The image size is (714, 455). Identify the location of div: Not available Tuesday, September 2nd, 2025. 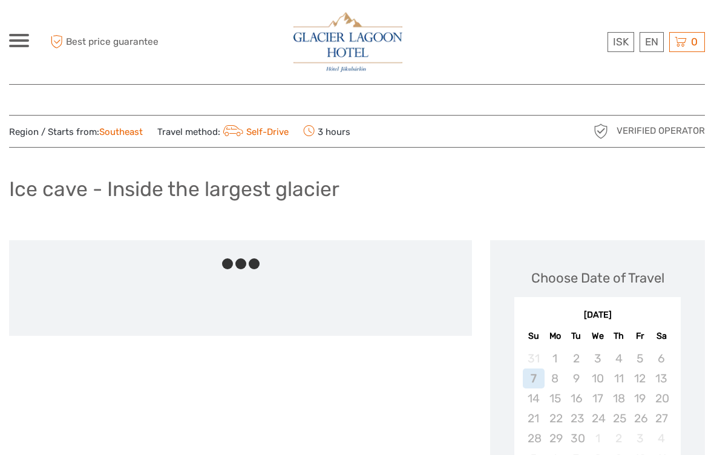
(576, 358).